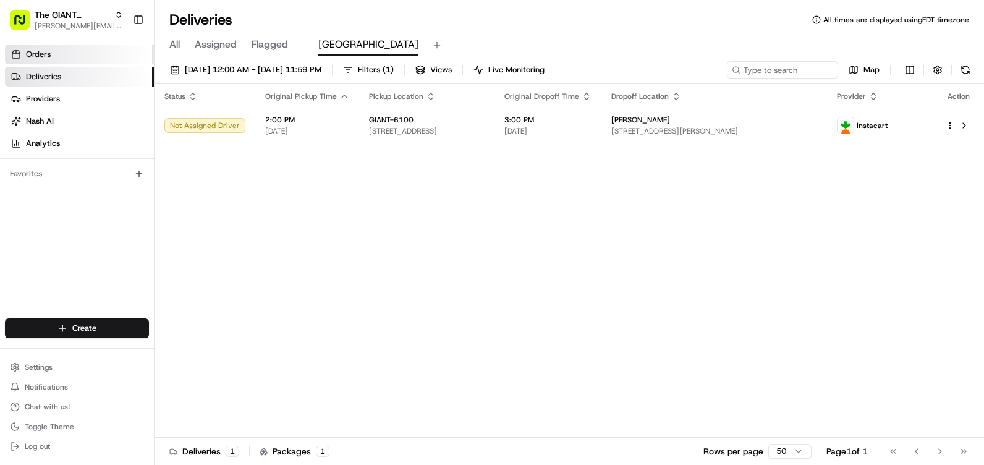 The image size is (984, 465). I want to click on span: Nash AI, so click(40, 121).